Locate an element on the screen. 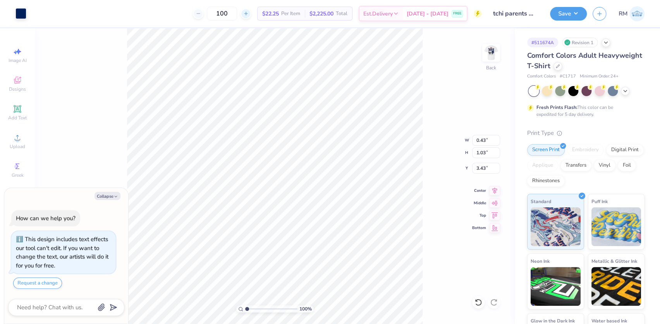  span: Per Item is located at coordinates (291, 14).